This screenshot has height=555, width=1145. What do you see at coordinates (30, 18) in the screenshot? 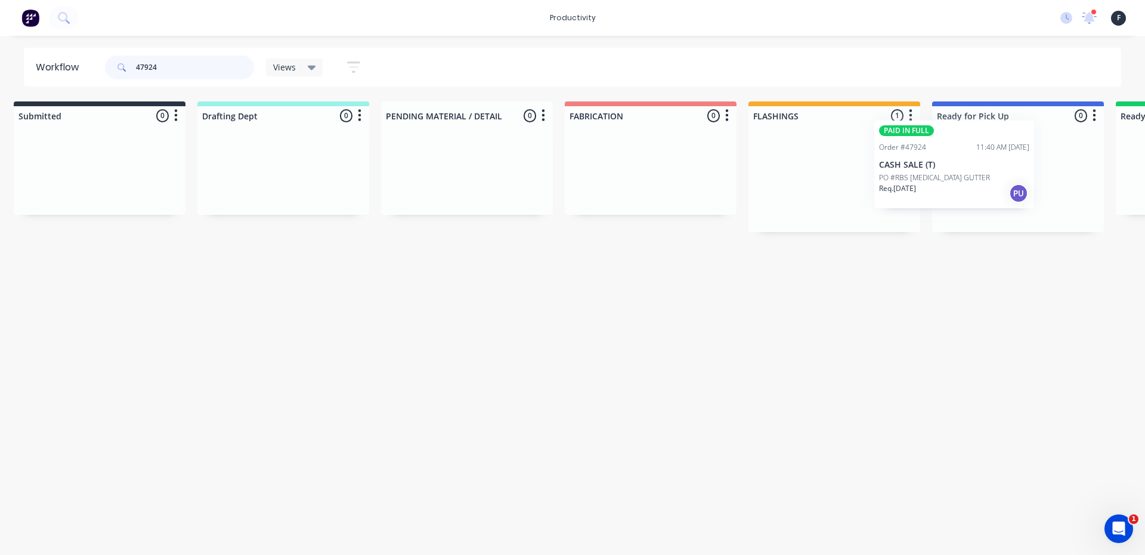
I see `img: Factory` at bounding box center [30, 18].